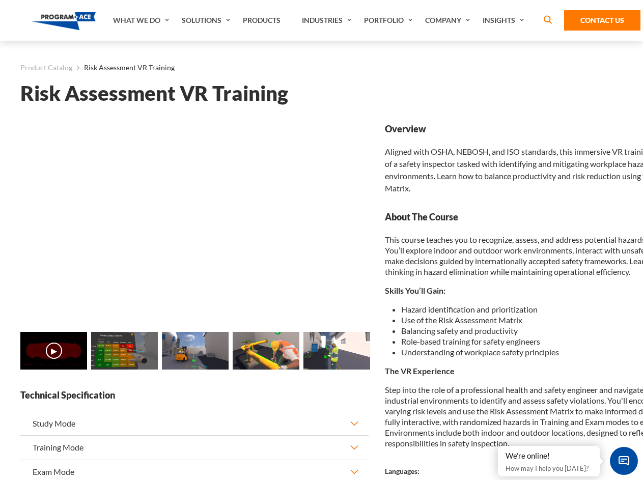 Image resolution: width=643 pixels, height=480 pixels. I want to click on strong: Languages:, so click(402, 471).